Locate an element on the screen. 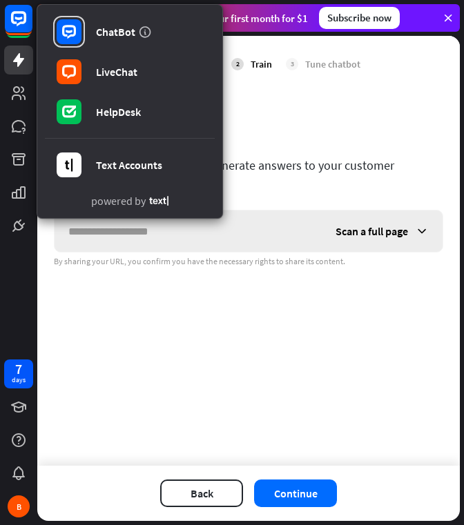 The image size is (464, 525). div: 3 is located at coordinates (292, 64).